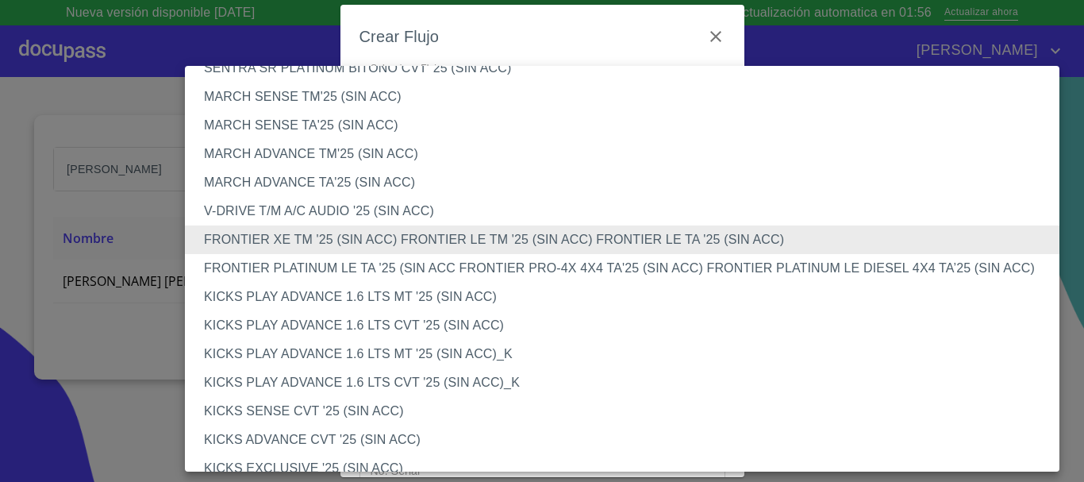 Image resolution: width=1084 pixels, height=482 pixels. What do you see at coordinates (628, 325) in the screenshot?
I see `li: KICKS PLAY ADVANCE 1.6 LTS CVT '25 (SIN ACC)` at bounding box center [628, 325].